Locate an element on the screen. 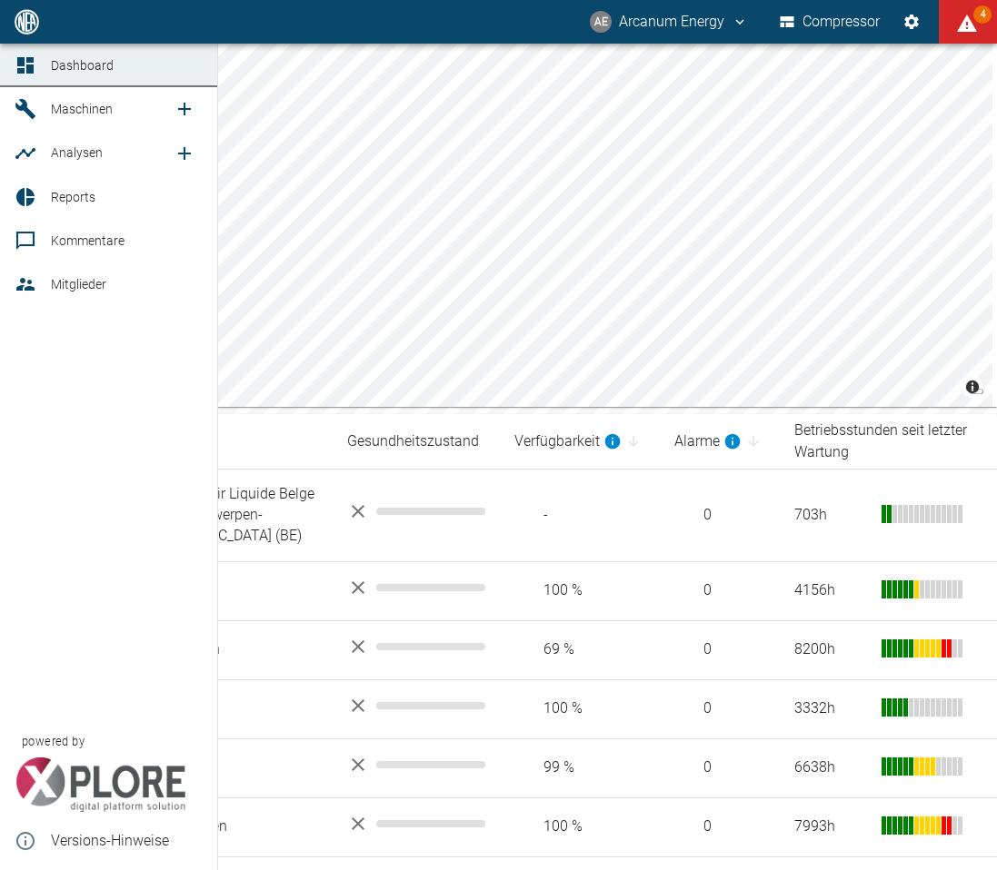 The image size is (997, 870). div: 7993 h is located at coordinates (830, 827).